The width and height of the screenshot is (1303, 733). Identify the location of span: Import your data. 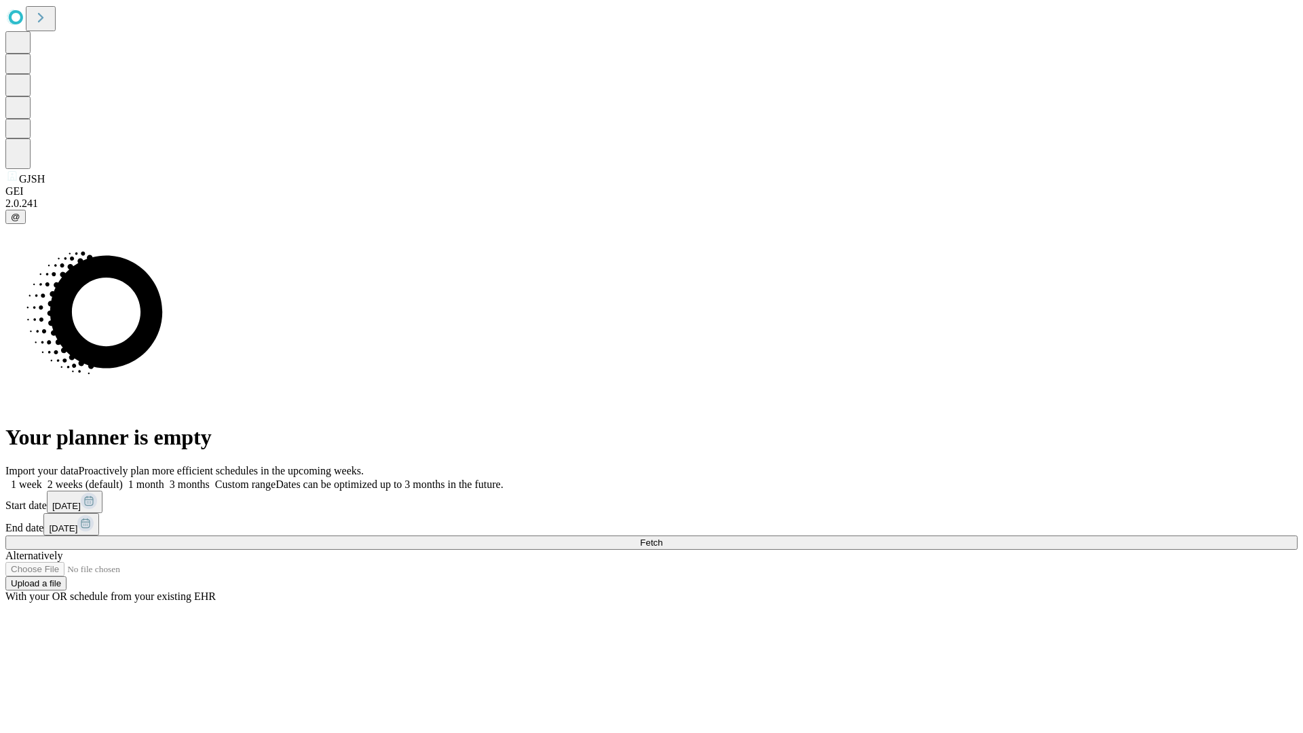
(42, 470).